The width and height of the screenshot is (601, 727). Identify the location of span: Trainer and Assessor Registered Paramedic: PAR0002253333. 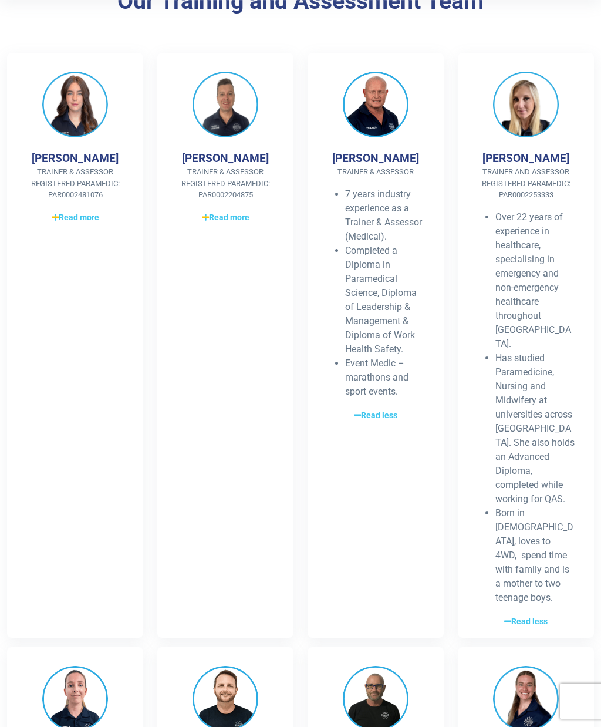
(526, 183).